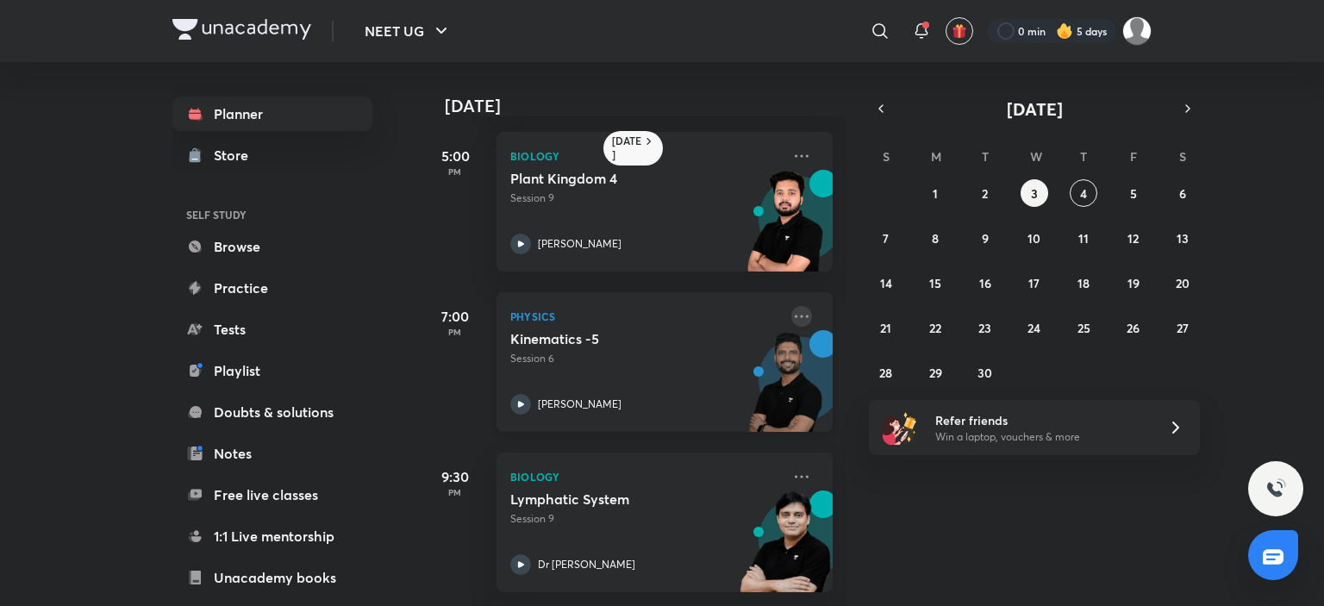 This screenshot has width=1324, height=606. I want to click on abbr: Tuesday, so click(985, 156).